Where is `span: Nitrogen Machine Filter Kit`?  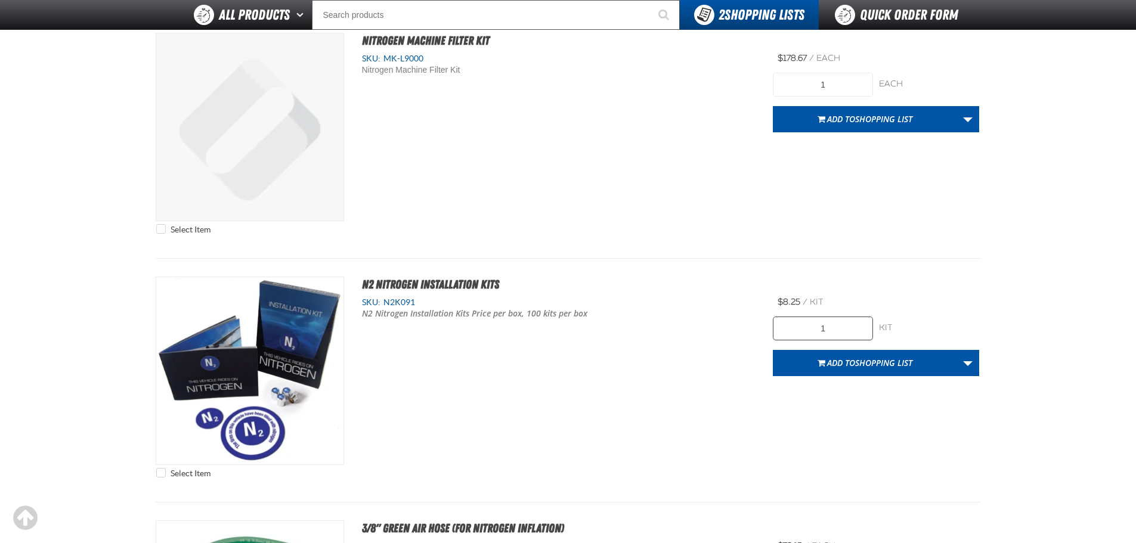
span: Nitrogen Machine Filter Kit is located at coordinates (426, 41).